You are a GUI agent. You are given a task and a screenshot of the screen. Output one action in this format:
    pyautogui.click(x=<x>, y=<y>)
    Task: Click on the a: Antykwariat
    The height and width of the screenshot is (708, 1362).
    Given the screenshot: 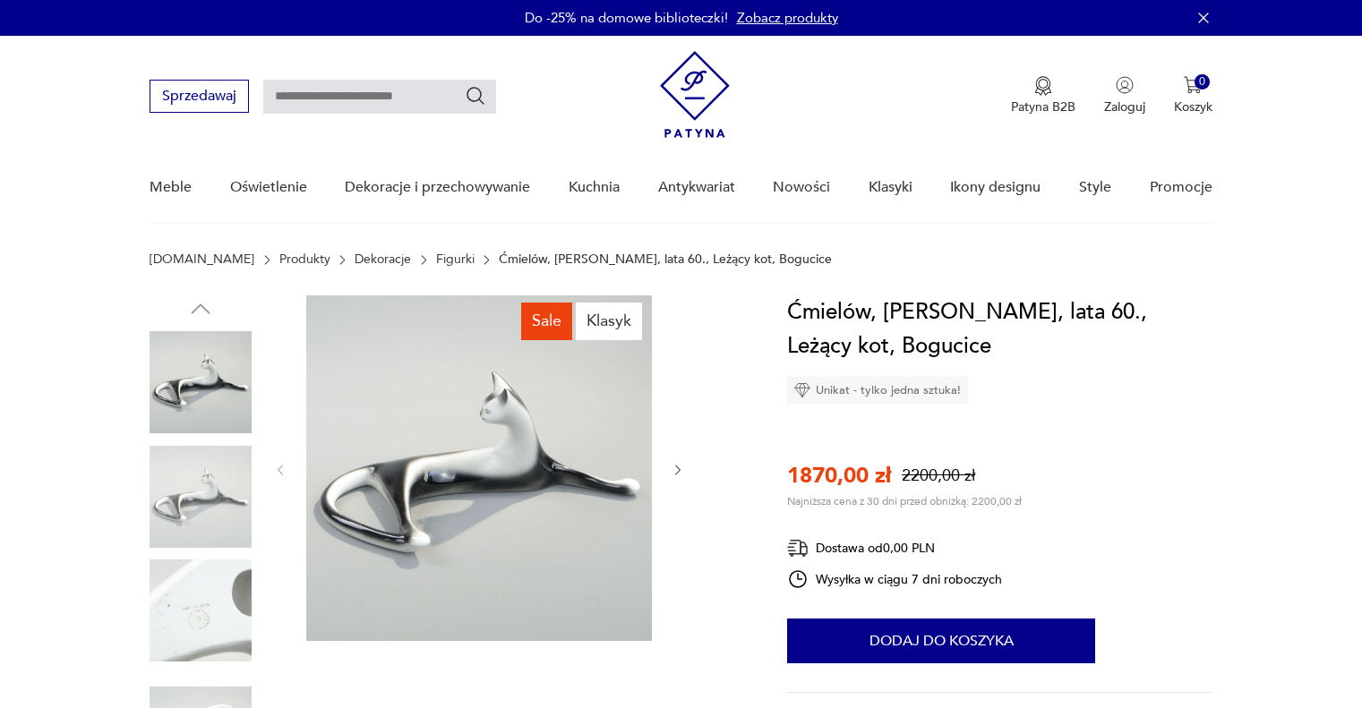 What is the action you would take?
    pyautogui.click(x=696, y=187)
    